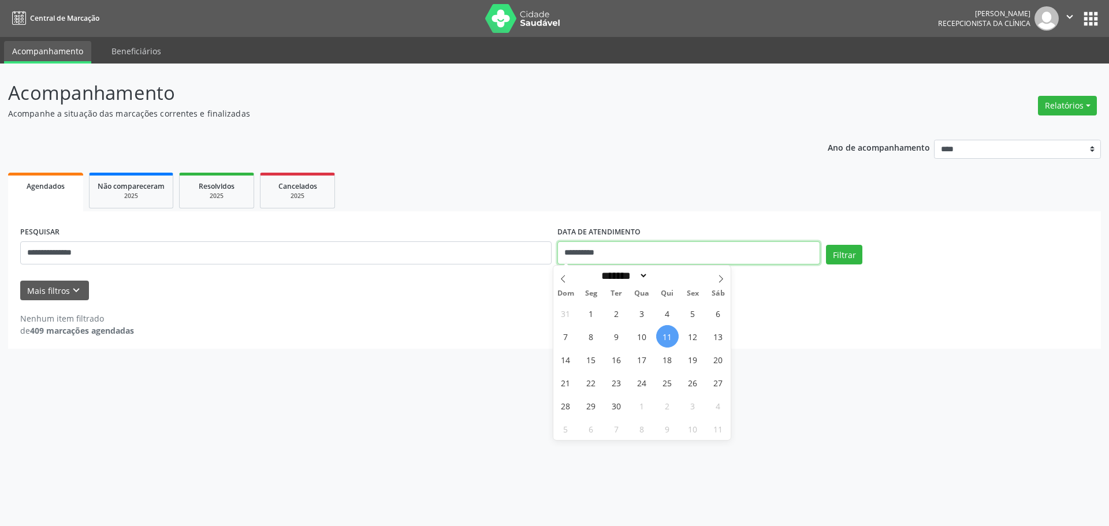  I want to click on button: apps, so click(1090, 18).